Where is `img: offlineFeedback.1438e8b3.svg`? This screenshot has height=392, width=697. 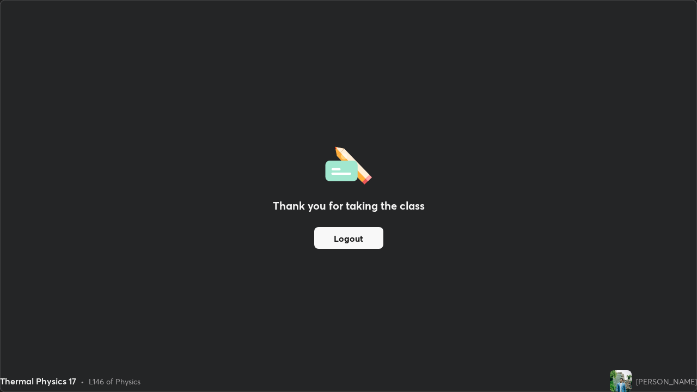
img: offlineFeedback.1438e8b3.svg is located at coordinates (349, 164).